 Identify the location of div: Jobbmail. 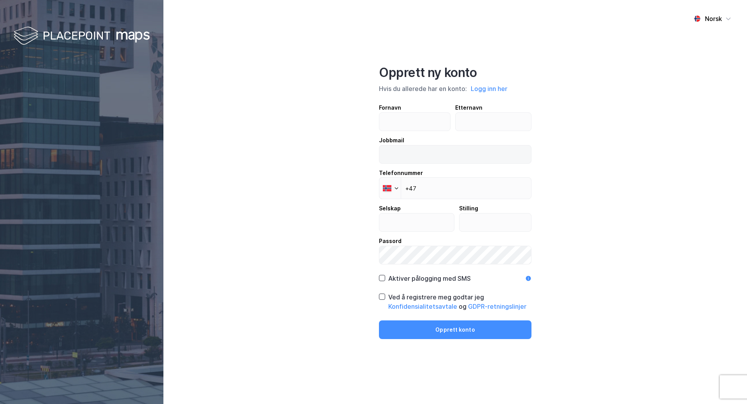
(455, 140).